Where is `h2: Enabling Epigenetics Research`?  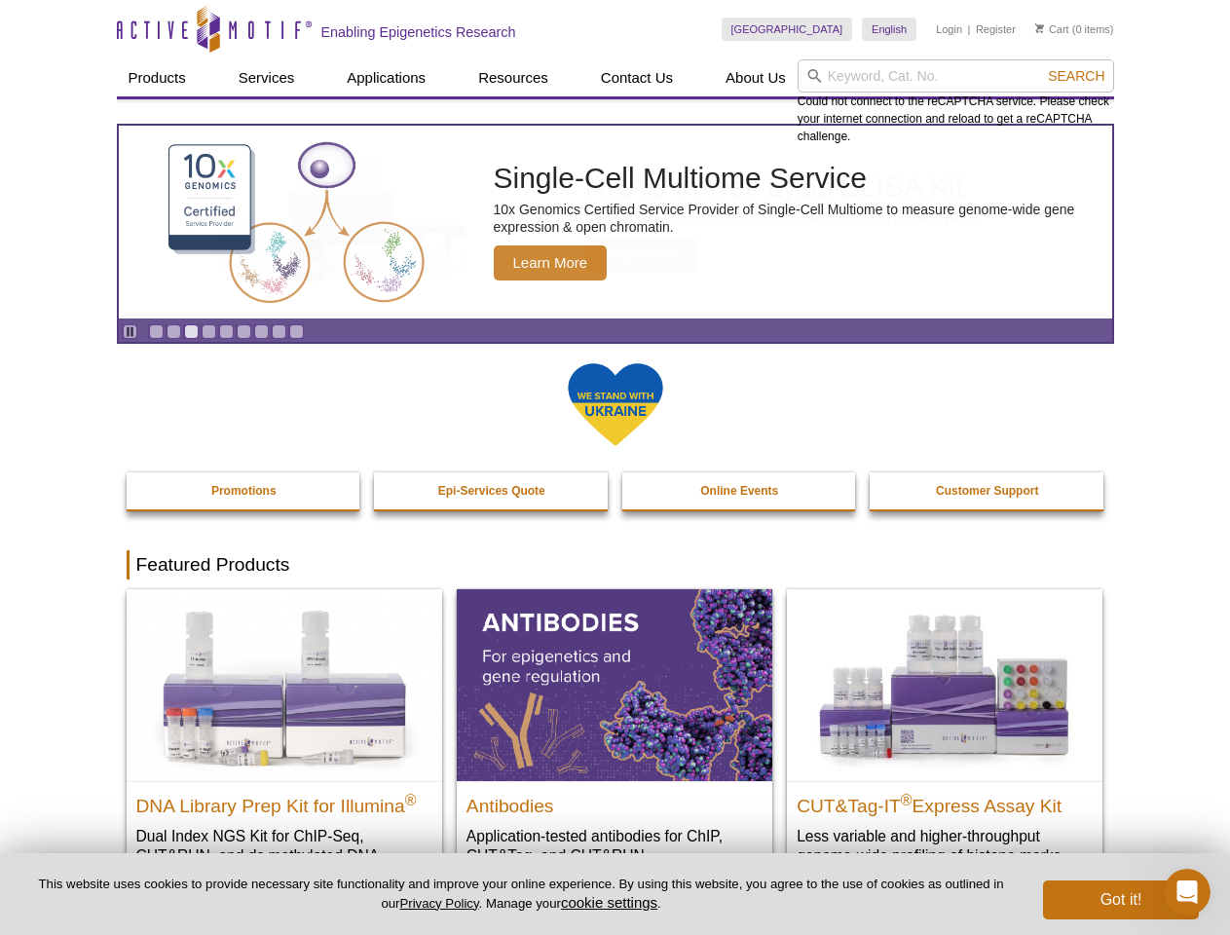 h2: Enabling Epigenetics Research is located at coordinates (419, 32).